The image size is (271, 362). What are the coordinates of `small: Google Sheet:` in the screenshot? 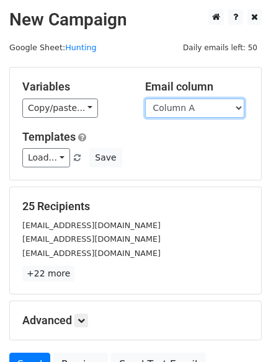 It's located at (53, 47).